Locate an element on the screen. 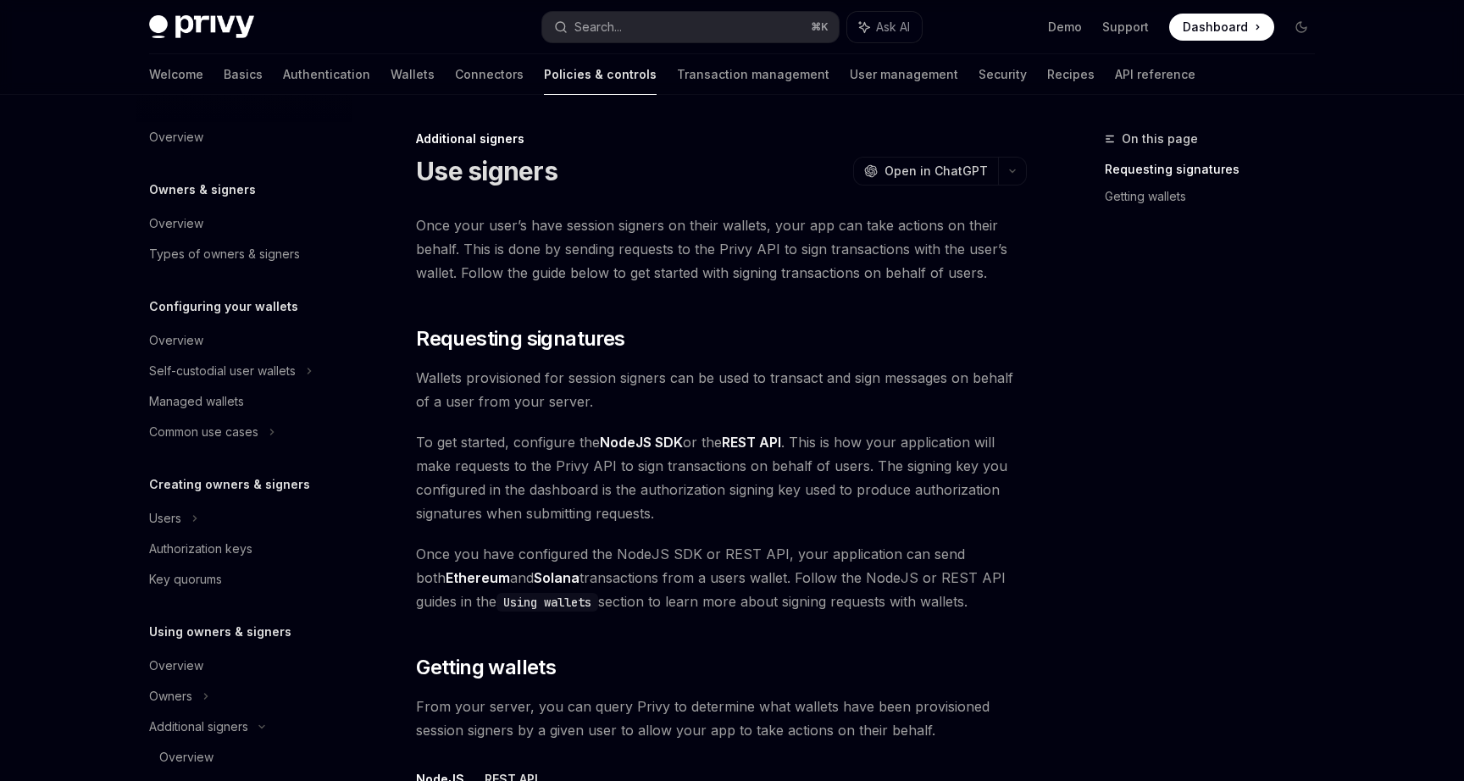 The image size is (1464, 781). span: Once your user’s have session signers on their wallets, your app can take actions on their behalf... is located at coordinates (721, 249).